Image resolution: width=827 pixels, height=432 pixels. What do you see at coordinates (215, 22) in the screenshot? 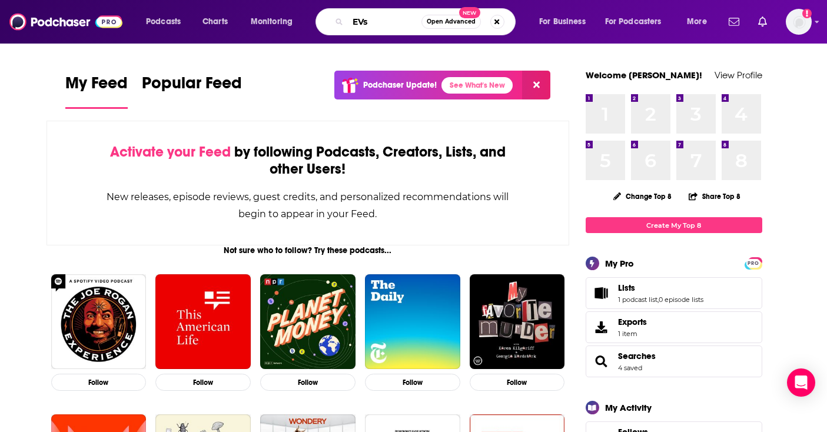
I see `a: Charts` at bounding box center [215, 22].